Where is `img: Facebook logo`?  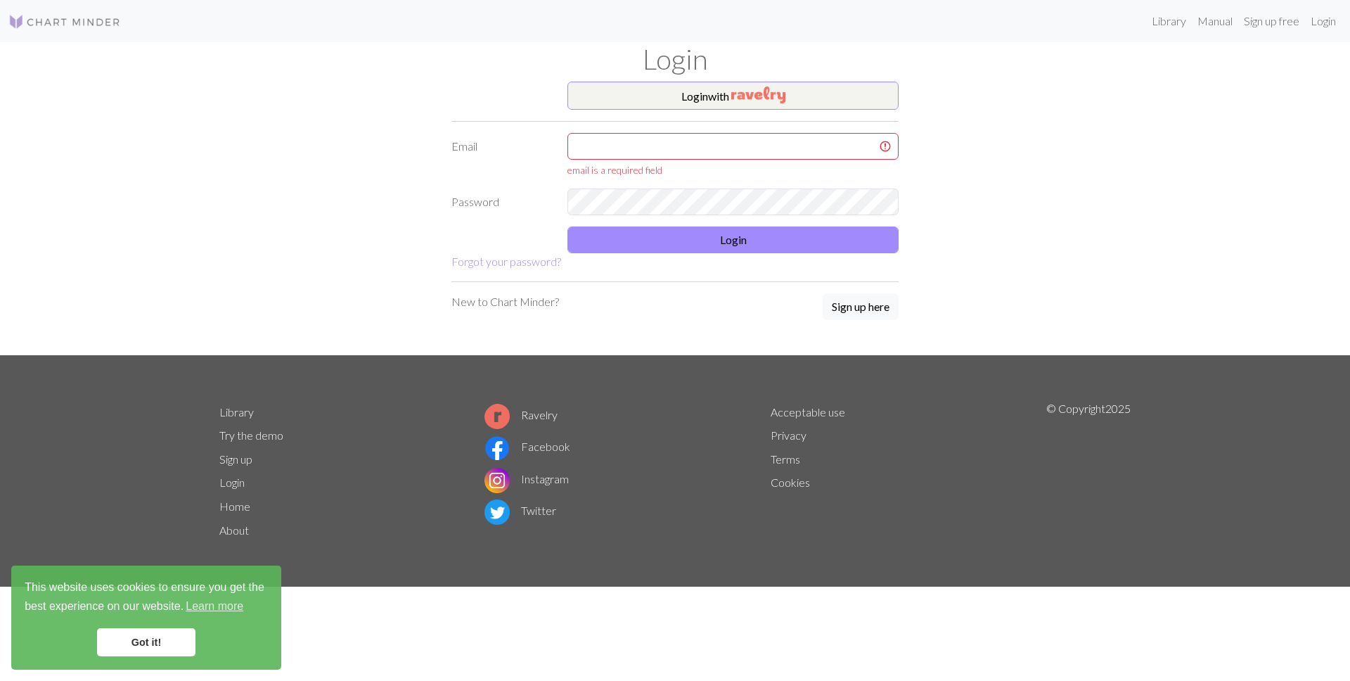
img: Facebook logo is located at coordinates (497, 448).